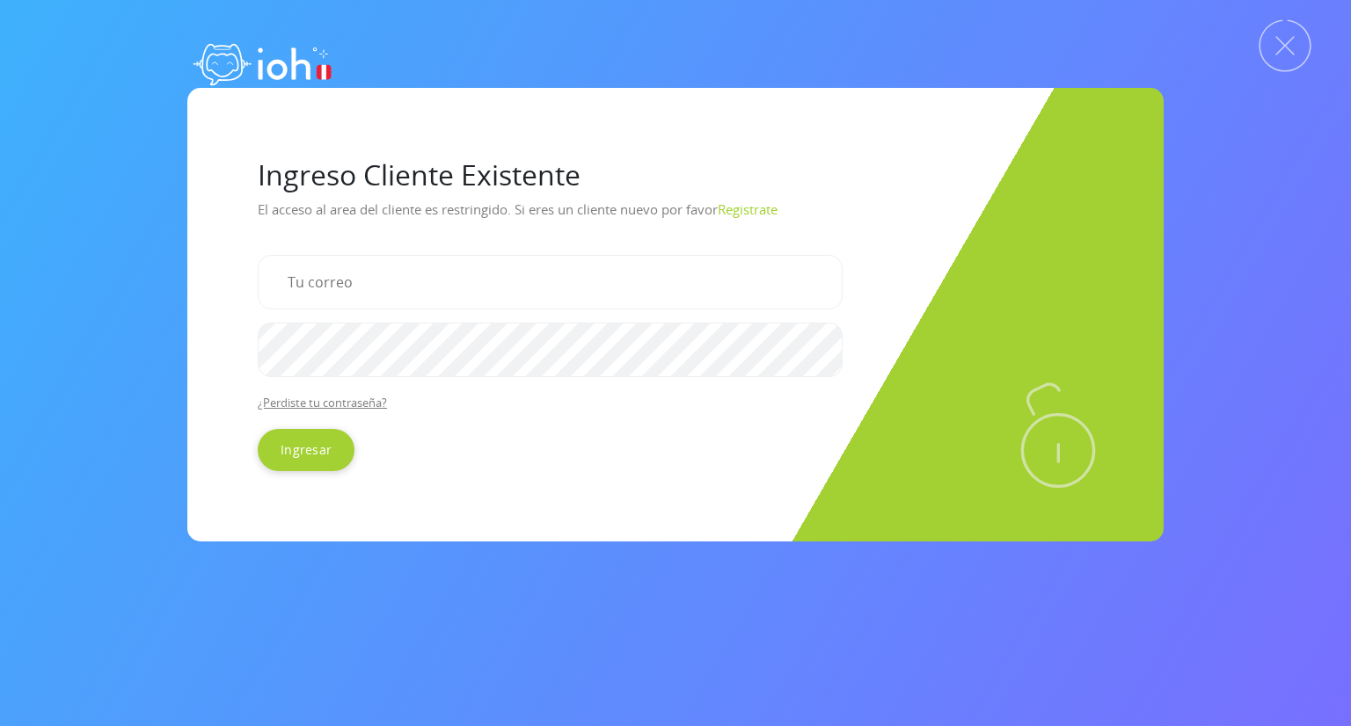 This screenshot has height=726, width=1351. Describe the element at coordinates (675, 218) in the screenshot. I see `p: El acceso al area del cliente es restringido. Si eres un cliente nuevo por favor` at that location.